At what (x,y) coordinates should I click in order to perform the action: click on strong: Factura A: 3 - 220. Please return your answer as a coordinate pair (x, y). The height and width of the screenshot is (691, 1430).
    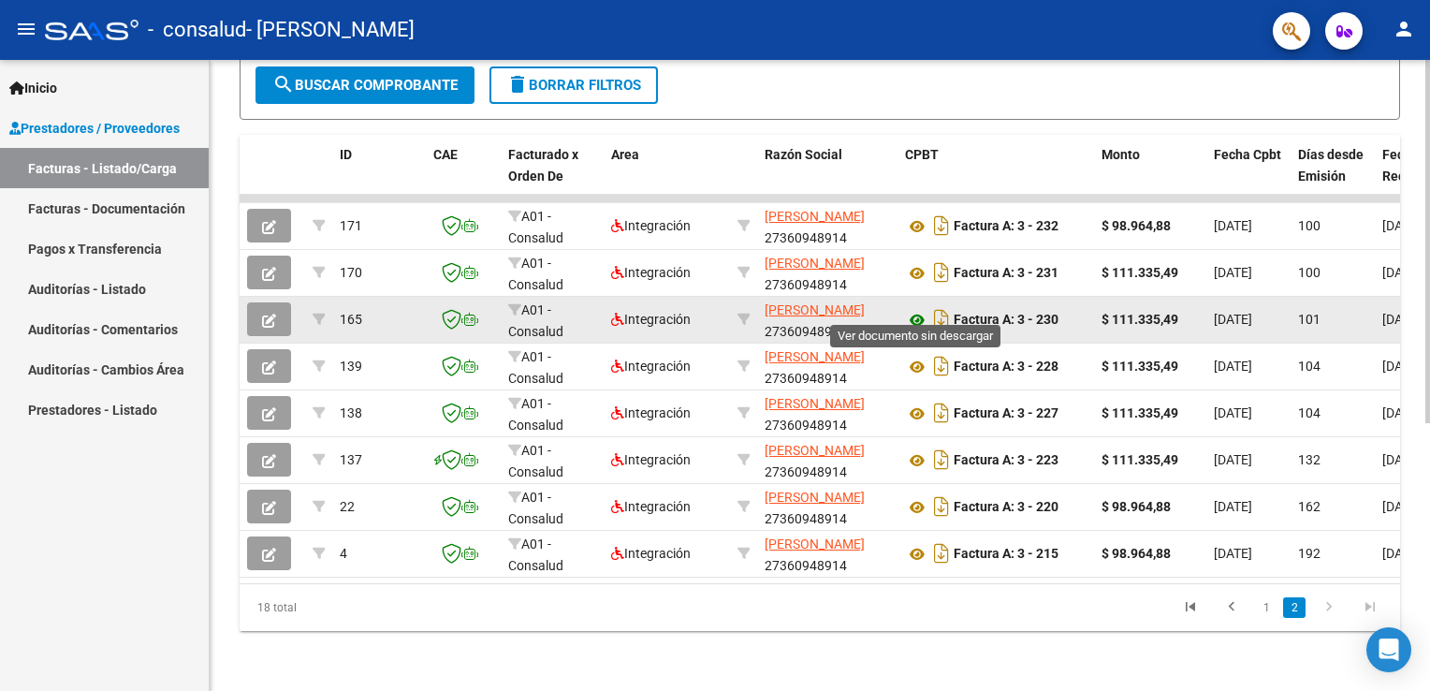
    Looking at the image, I should click on (1006, 507).